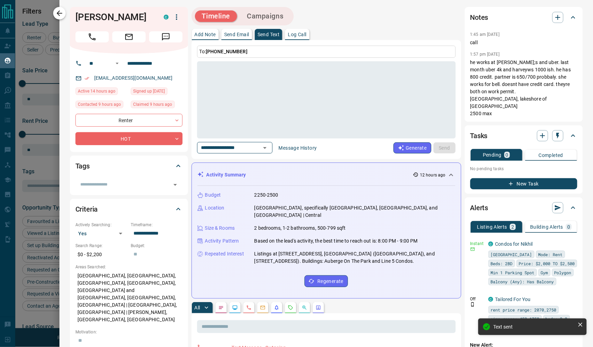  I want to click on p: Log Call, so click(297, 34).